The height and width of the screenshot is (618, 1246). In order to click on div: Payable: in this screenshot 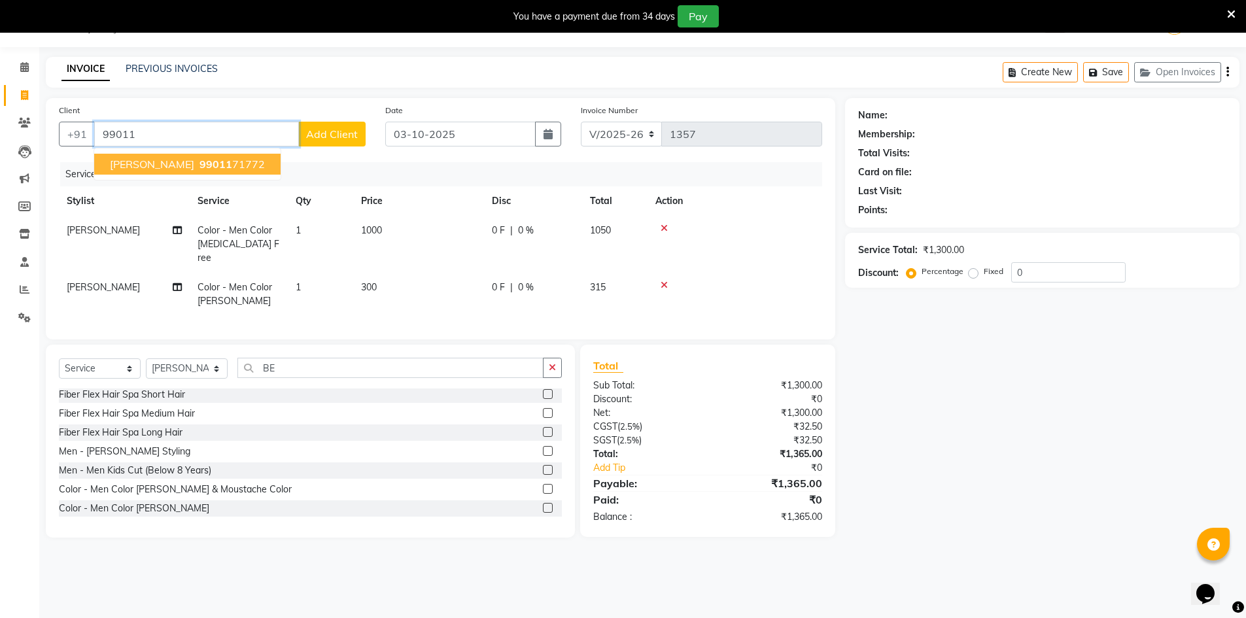, I will do `click(646, 483)`.